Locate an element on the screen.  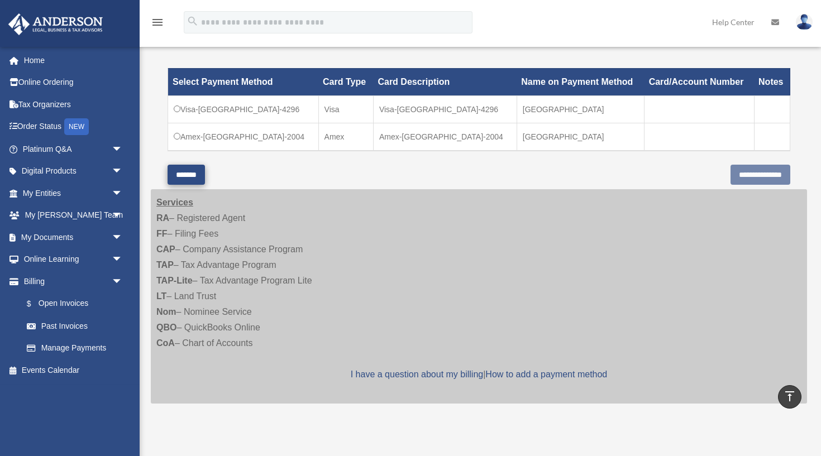
td: Visa is located at coordinates (346, 109).